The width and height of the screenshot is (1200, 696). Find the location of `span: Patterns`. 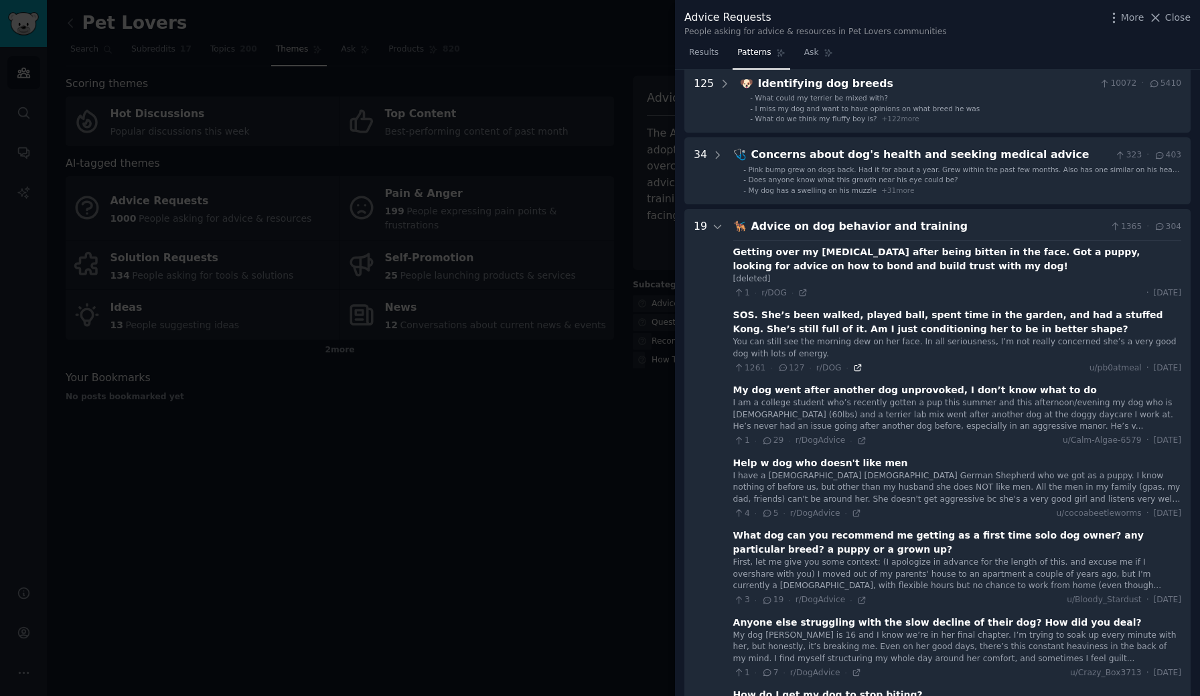

span: Patterns is located at coordinates (754, 53).